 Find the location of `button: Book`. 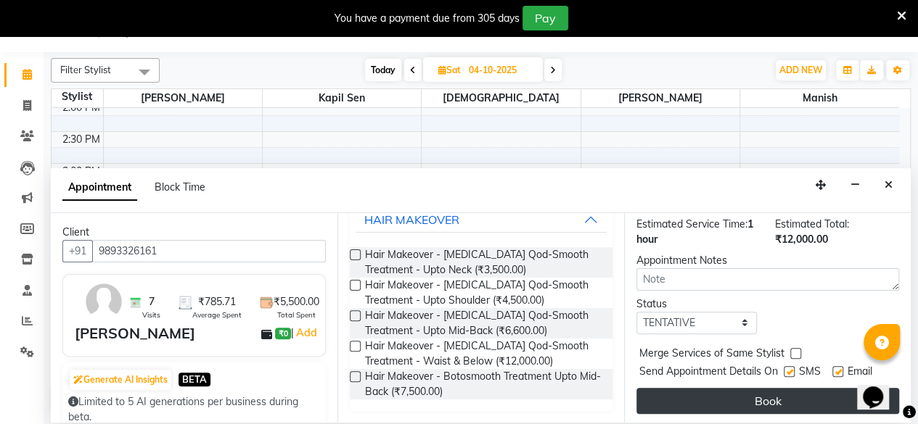

button: Book is located at coordinates (767, 401).